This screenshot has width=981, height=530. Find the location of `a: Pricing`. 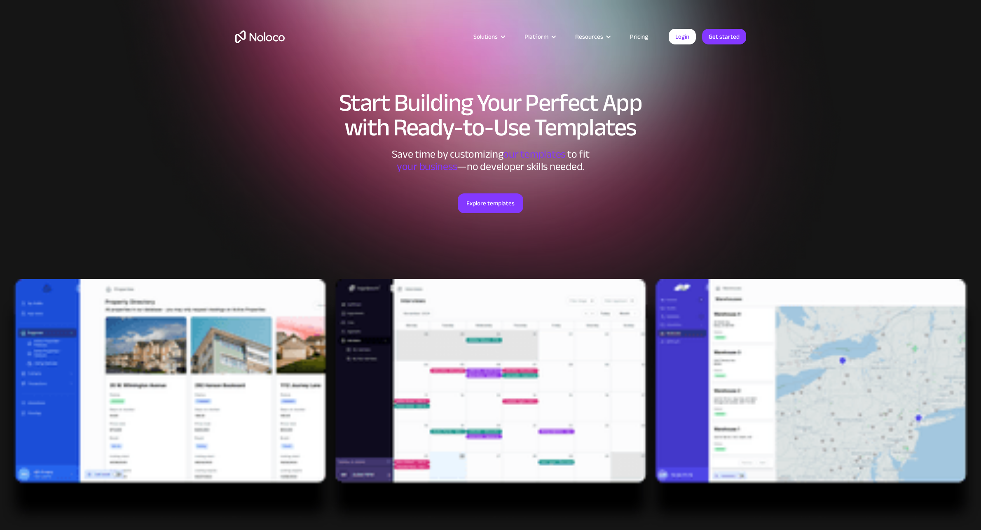

a: Pricing is located at coordinates (639, 37).